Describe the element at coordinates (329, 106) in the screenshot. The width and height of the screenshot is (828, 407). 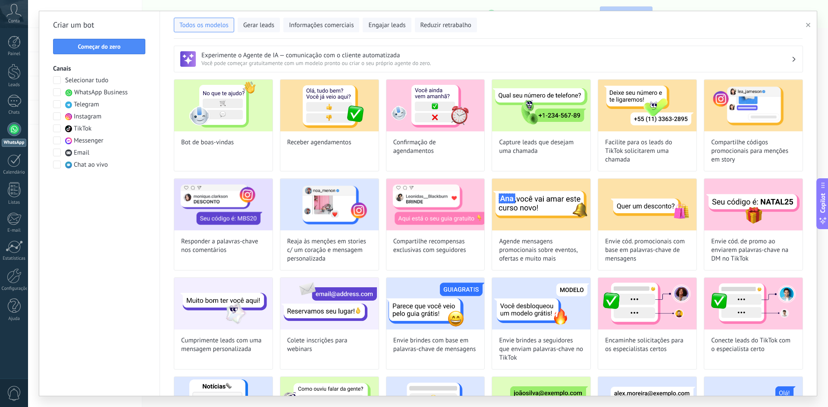
I see `img: Receber agendamentos` at that location.